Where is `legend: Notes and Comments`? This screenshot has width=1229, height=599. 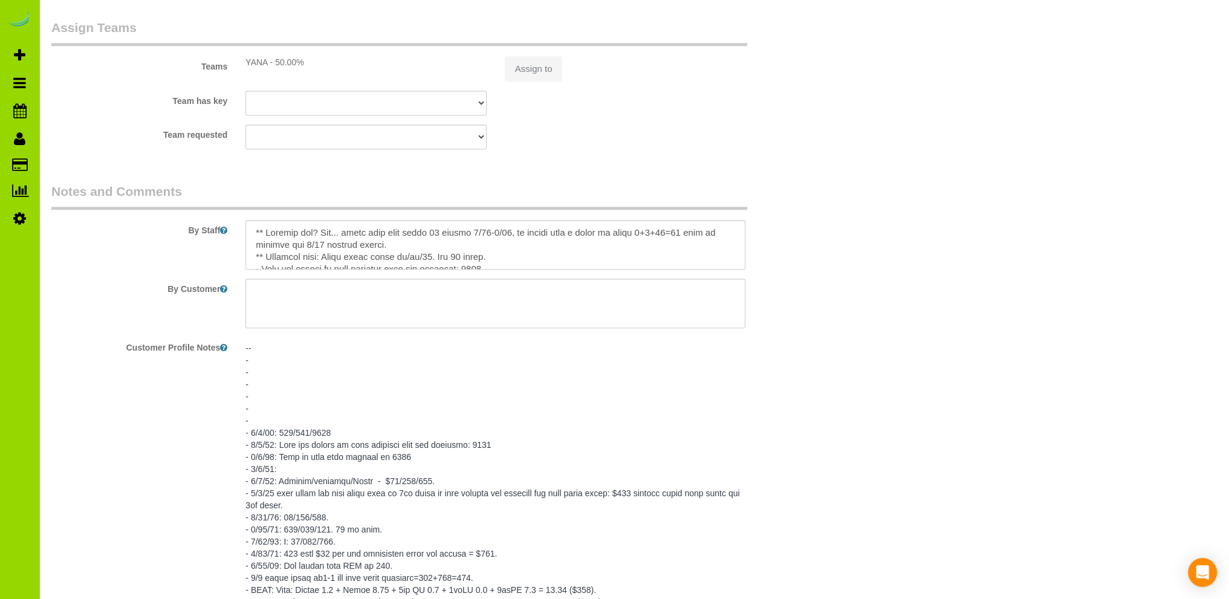 legend: Notes and Comments is located at coordinates (399, 196).